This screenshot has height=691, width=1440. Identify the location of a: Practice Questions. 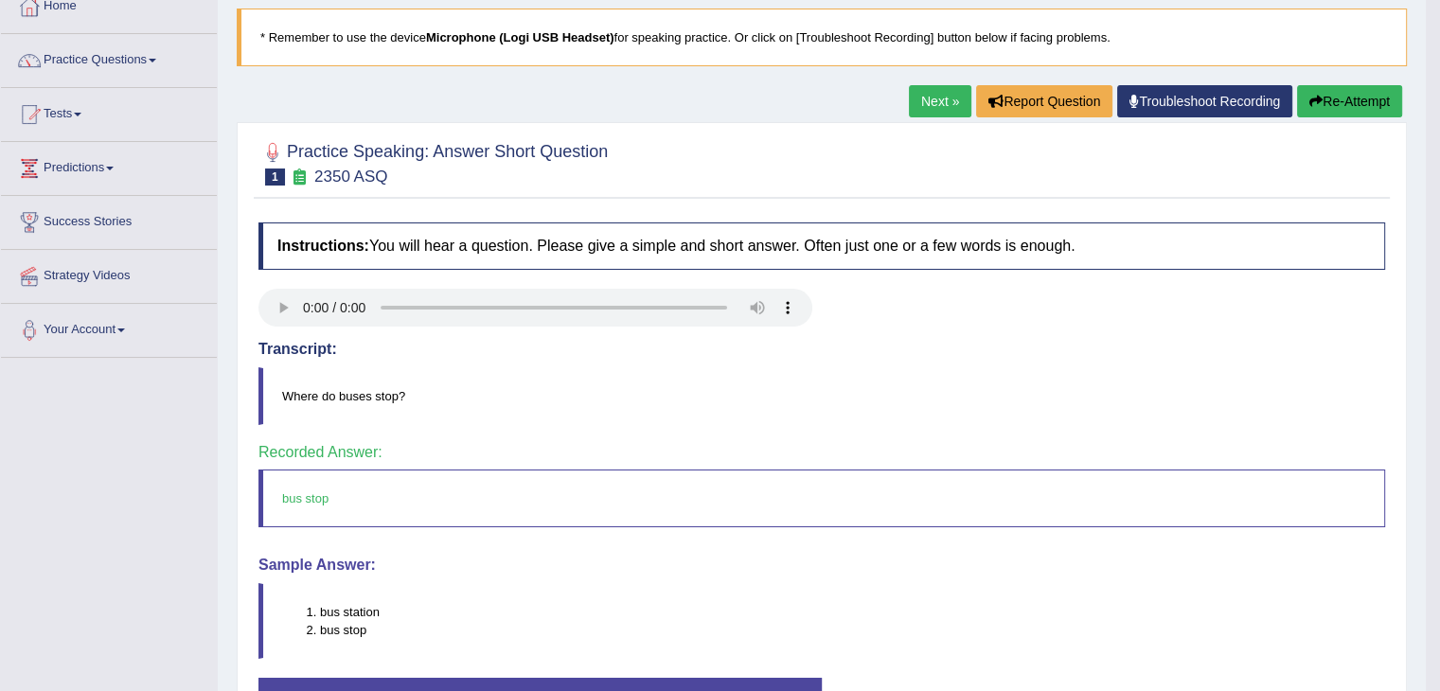
(109, 58).